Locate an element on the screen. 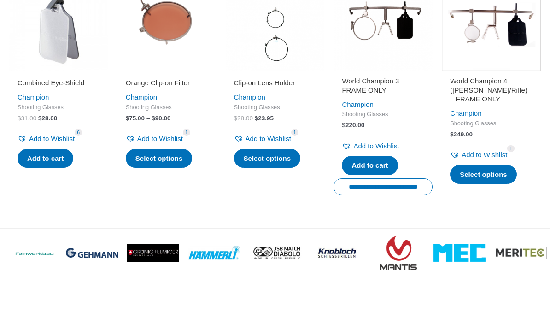 This screenshot has height=335, width=550. a: Add to cart: “Combined Eye-Shield” is located at coordinates (45, 158).